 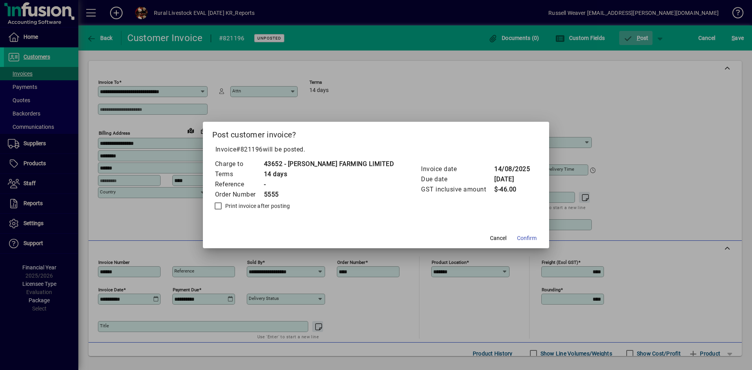 What do you see at coordinates (239, 174) in the screenshot?
I see `td: Terms` at bounding box center [239, 174].